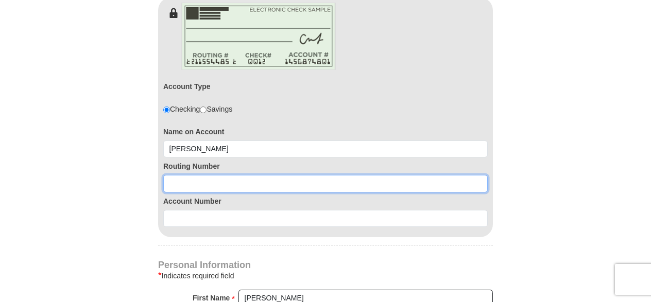 The image size is (651, 302). What do you see at coordinates (198, 109) in the screenshot?
I see `div: Checking Savings` at bounding box center [198, 109].